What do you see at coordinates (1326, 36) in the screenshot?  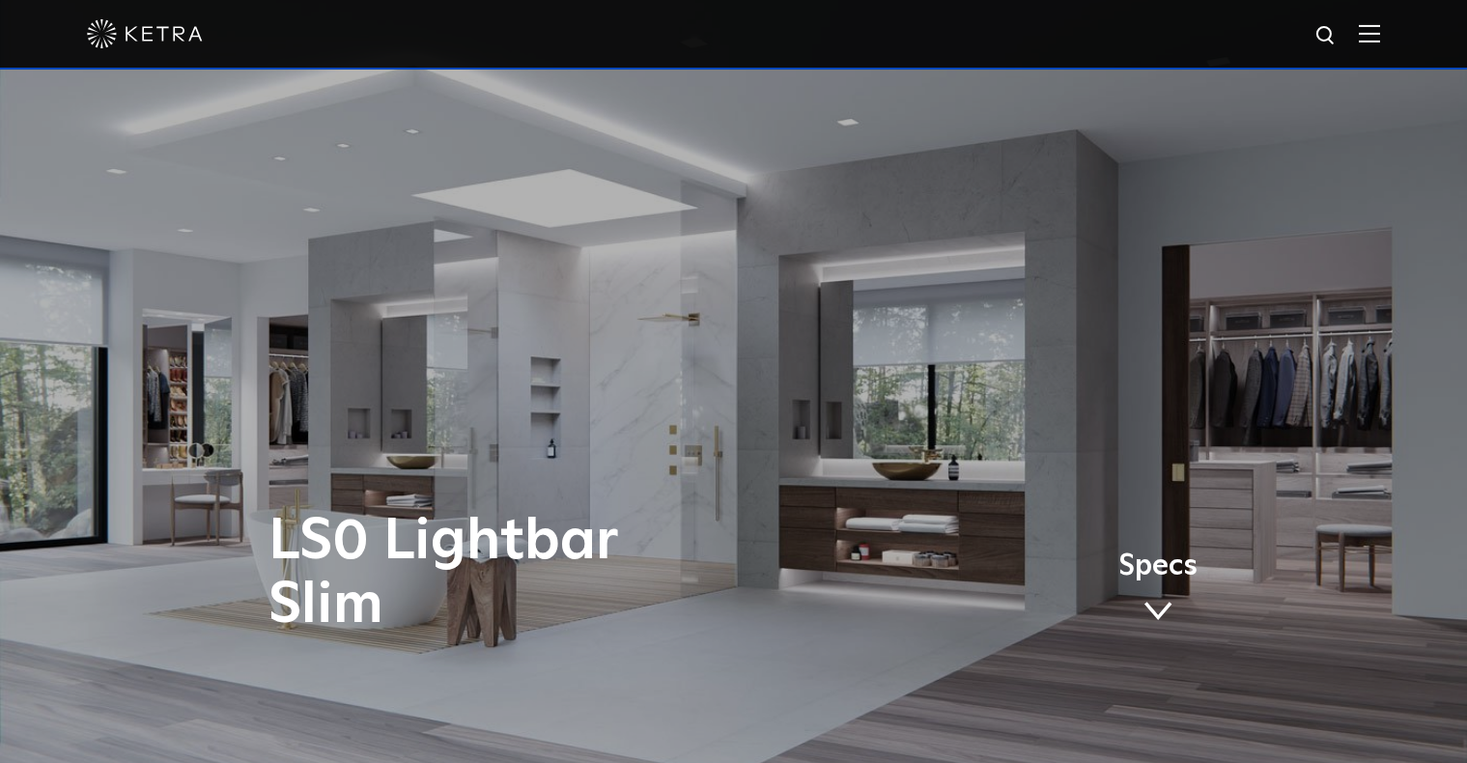 I see `img: search icon` at bounding box center [1326, 36].